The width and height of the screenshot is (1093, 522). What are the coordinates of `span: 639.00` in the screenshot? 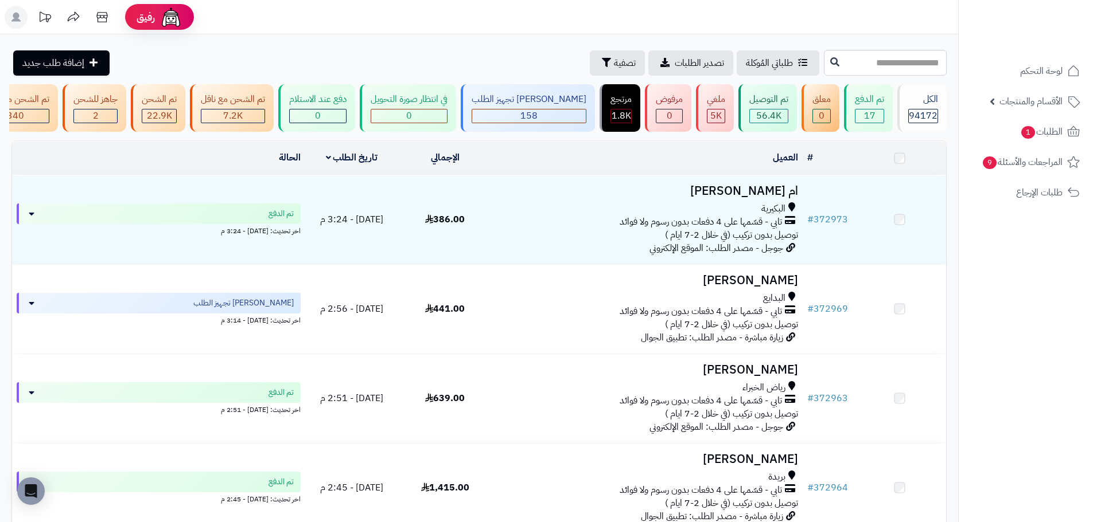 It's located at (444, 399).